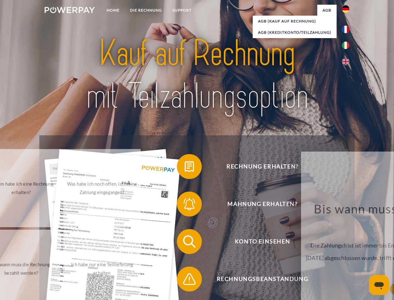  I want to click on span: Rechnungsbeanstandung, so click(263, 279).